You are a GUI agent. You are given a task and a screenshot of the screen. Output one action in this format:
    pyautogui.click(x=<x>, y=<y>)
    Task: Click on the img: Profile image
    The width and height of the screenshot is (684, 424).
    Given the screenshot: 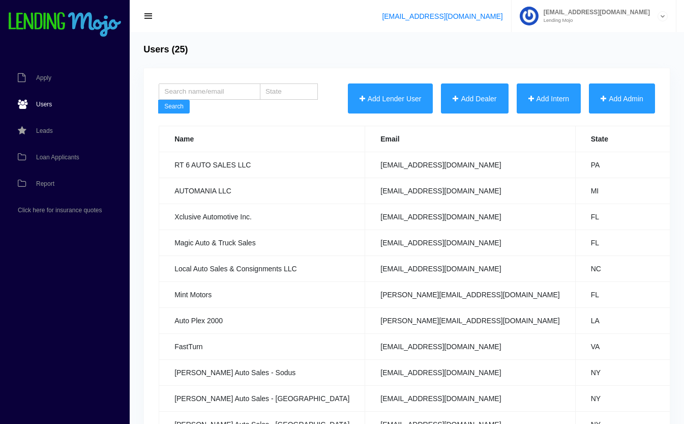 What is the action you would take?
    pyautogui.click(x=529, y=16)
    